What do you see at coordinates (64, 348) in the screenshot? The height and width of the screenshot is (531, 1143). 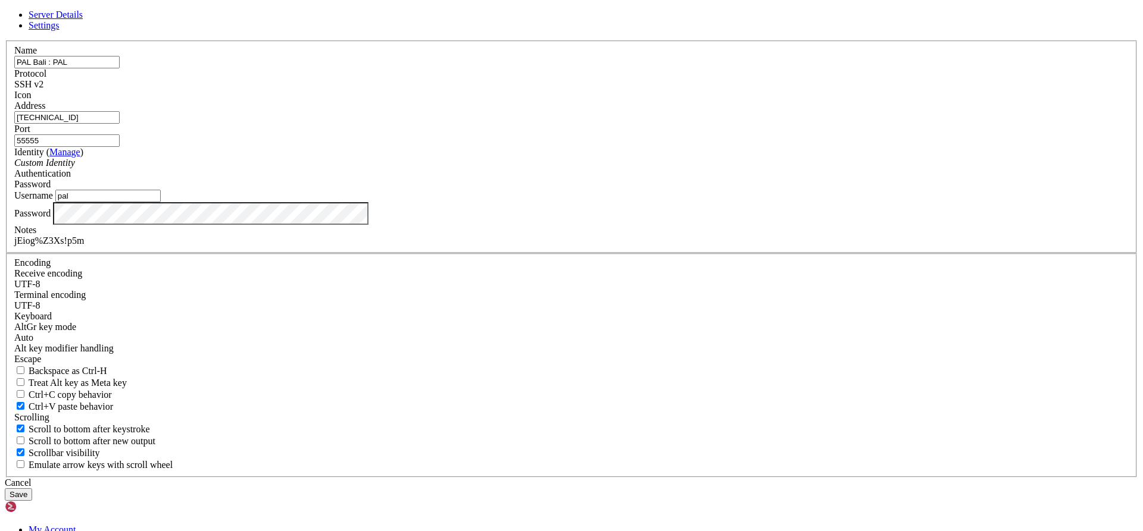 I see `label: Controls how the Alt key is handled. Escape: Send an ESC prefix. 8-Bit: Add 128 to the typed char...` at bounding box center [64, 348].